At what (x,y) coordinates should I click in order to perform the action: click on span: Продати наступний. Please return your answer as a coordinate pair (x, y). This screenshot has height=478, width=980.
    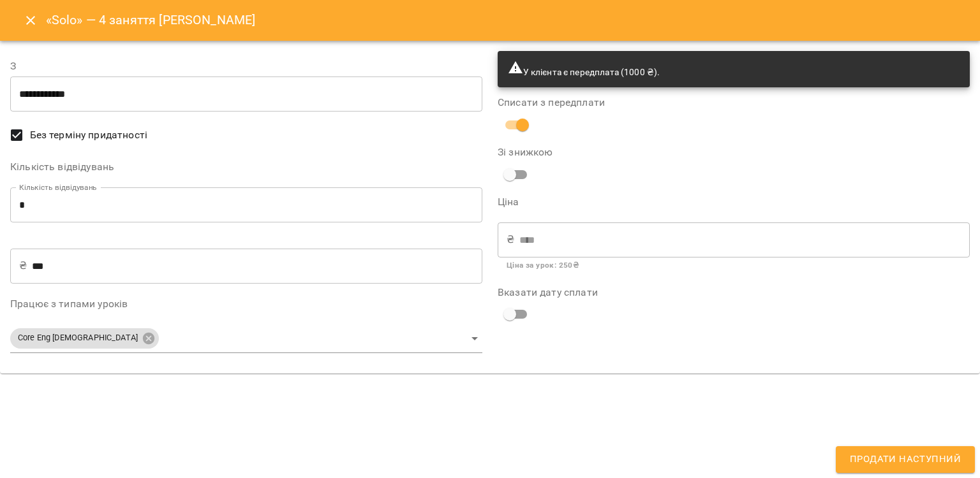
    Looking at the image, I should click on (905, 460).